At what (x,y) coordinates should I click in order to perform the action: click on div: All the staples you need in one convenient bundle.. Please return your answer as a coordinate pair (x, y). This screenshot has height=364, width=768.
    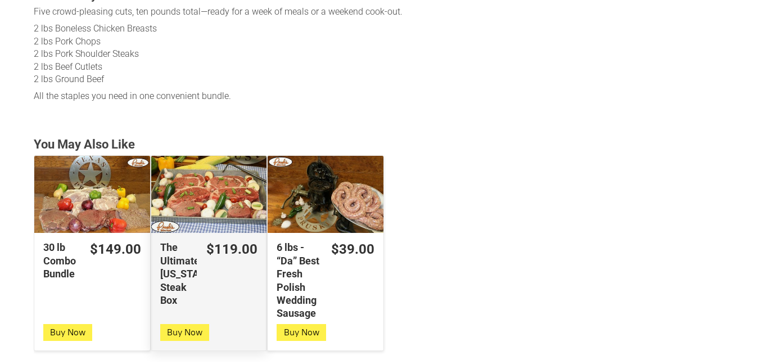
    Looking at the image, I should click on (262, 96).